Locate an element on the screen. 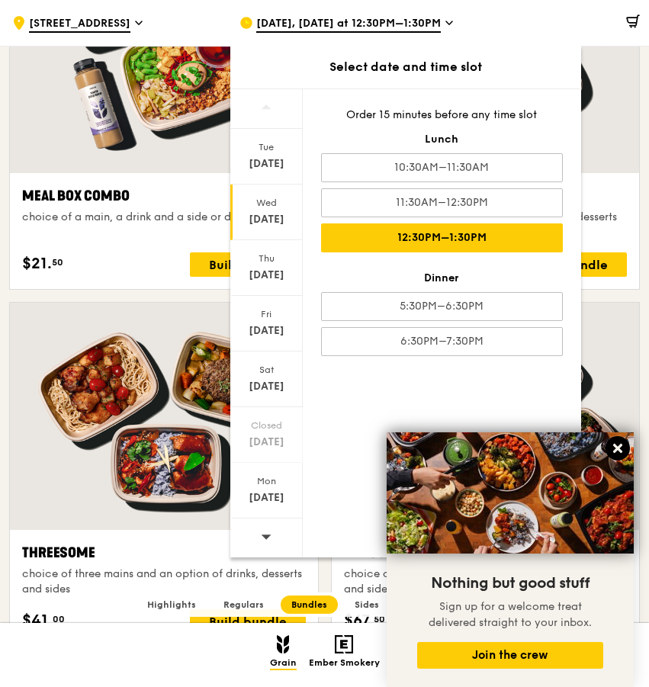 Image resolution: width=649 pixels, height=687 pixels. div: Meal Box Combo is located at coordinates (164, 196).